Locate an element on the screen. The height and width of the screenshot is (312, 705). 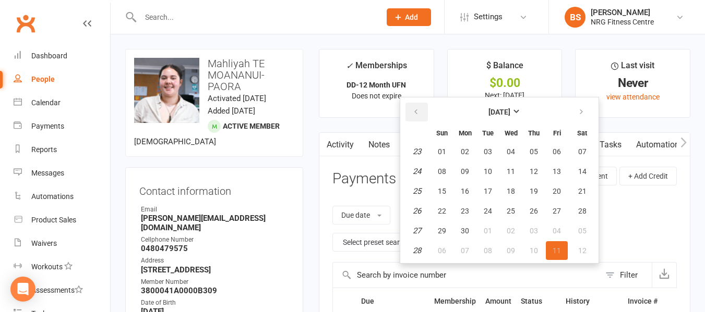
span: 11 is located at coordinates (556, 251).